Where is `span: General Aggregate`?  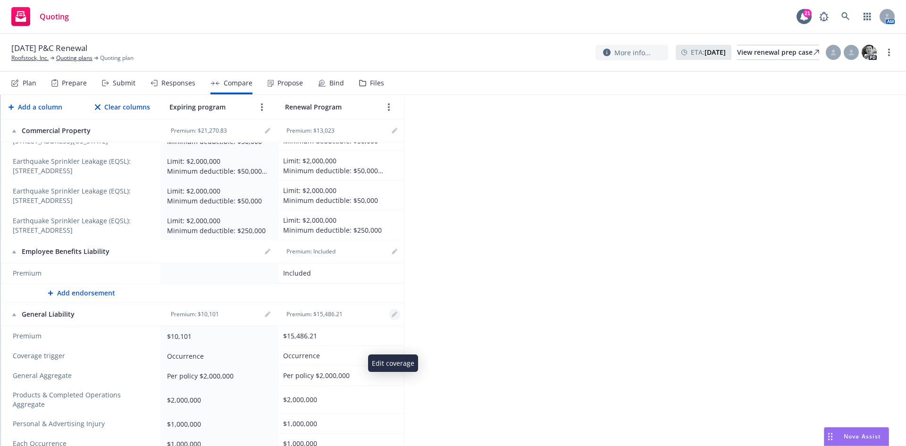
span: General Aggregate is located at coordinates (82, 376).